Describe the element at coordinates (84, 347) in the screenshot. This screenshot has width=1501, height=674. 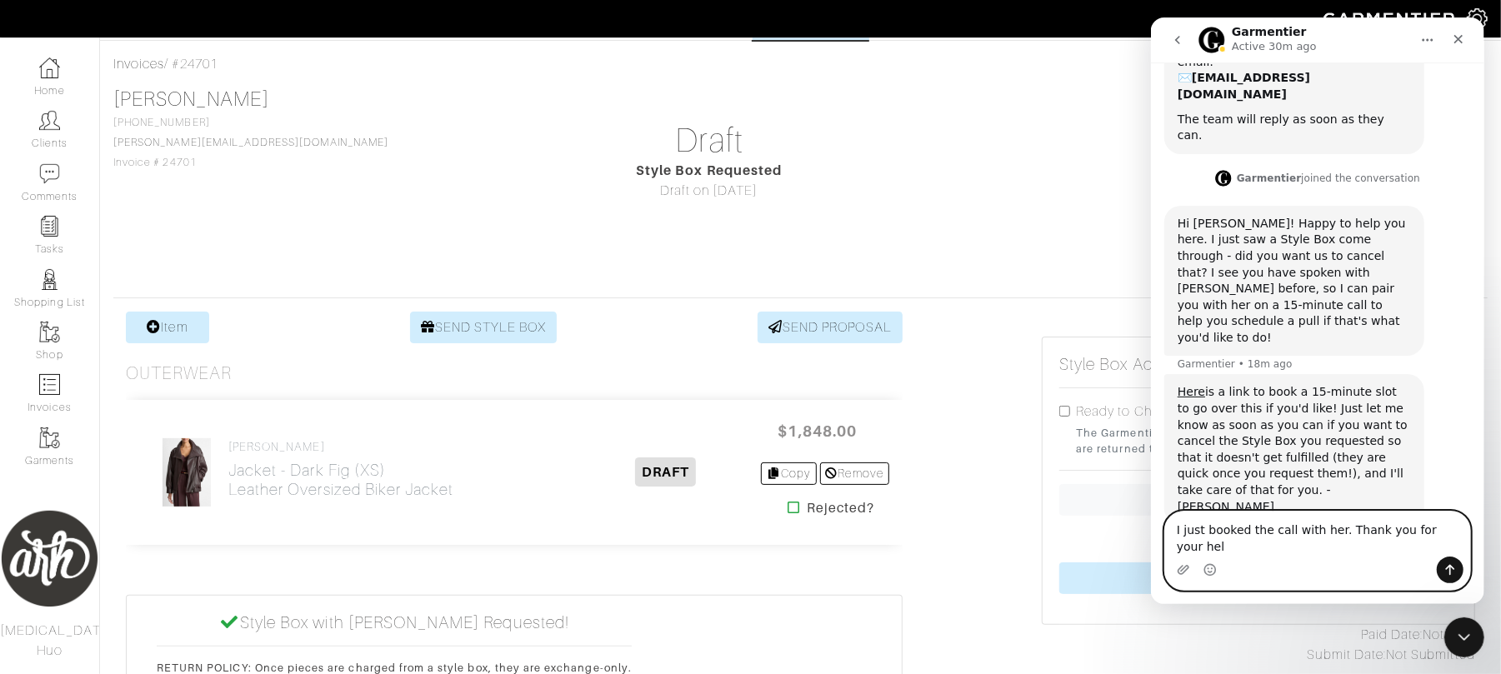
I see `div: Garmentier • 18m ago` at that location.